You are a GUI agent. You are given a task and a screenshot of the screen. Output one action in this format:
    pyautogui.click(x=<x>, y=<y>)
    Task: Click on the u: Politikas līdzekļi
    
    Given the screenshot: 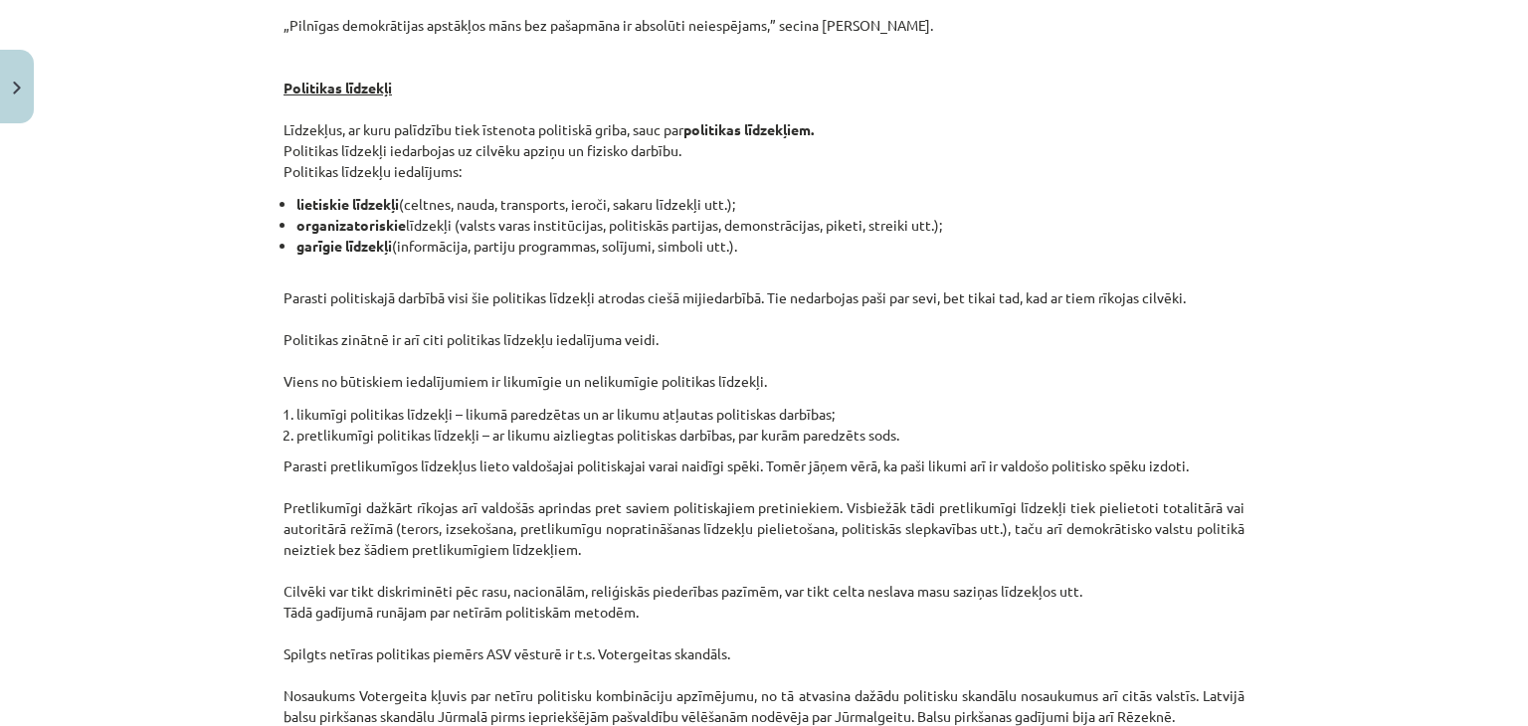 What is the action you would take?
    pyautogui.click(x=337, y=88)
    